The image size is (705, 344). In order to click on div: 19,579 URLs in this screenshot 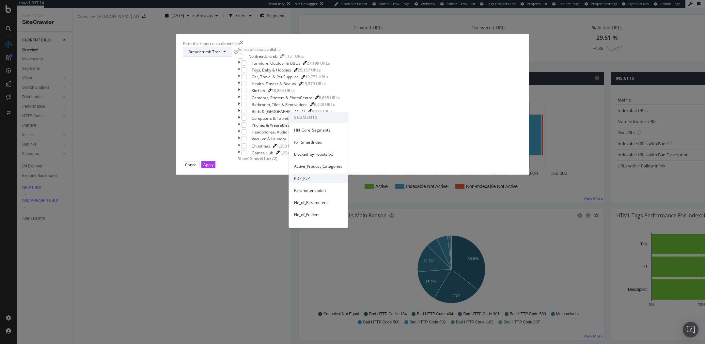, I will do `click(314, 84)`.